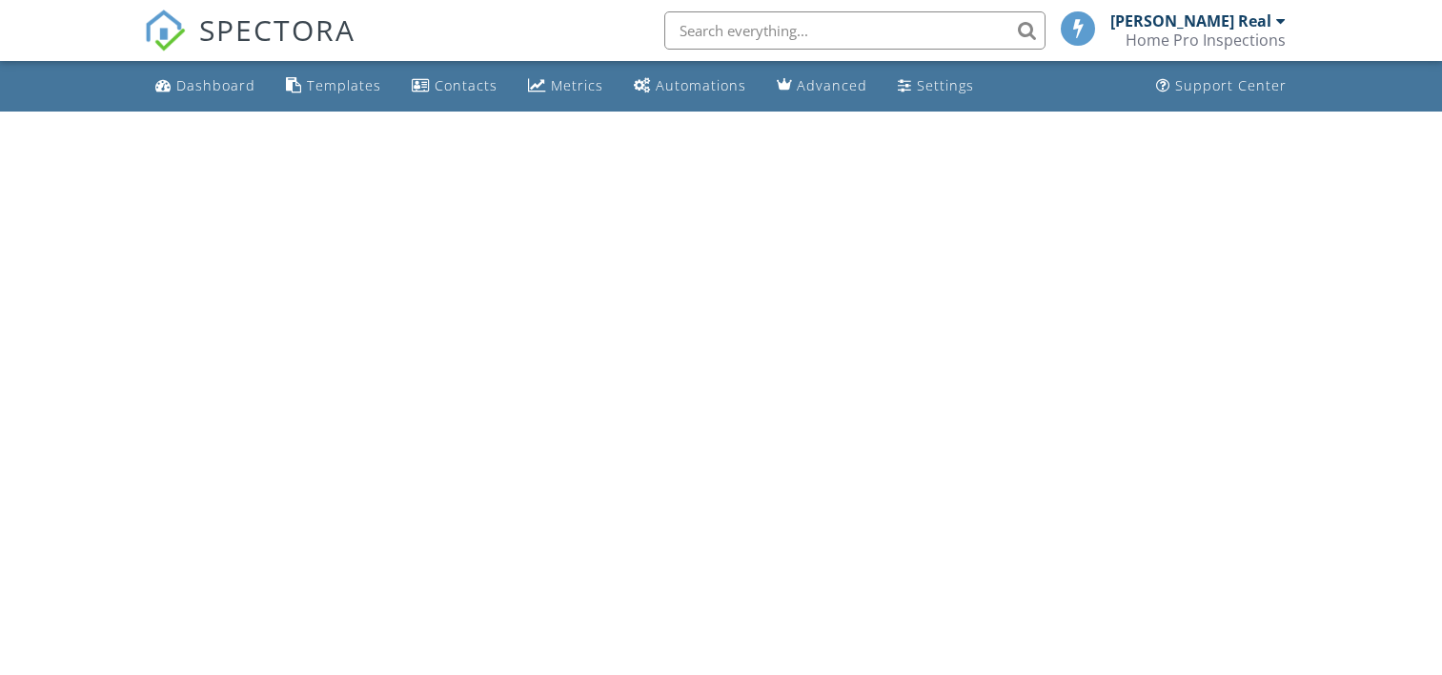  What do you see at coordinates (344, 85) in the screenshot?
I see `div: Templates` at bounding box center [344, 85].